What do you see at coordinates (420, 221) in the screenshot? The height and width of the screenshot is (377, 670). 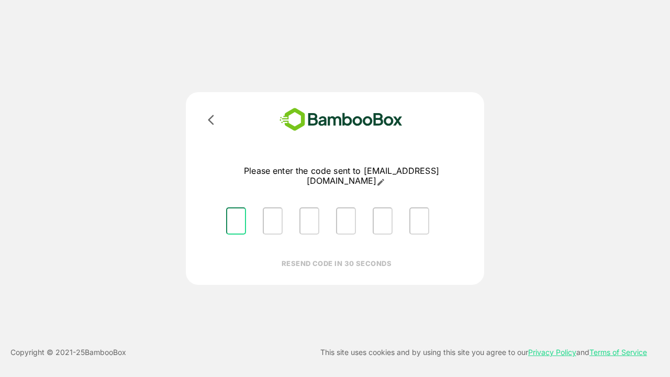 I see `input: Please enter OTP character 6` at bounding box center [420, 221].